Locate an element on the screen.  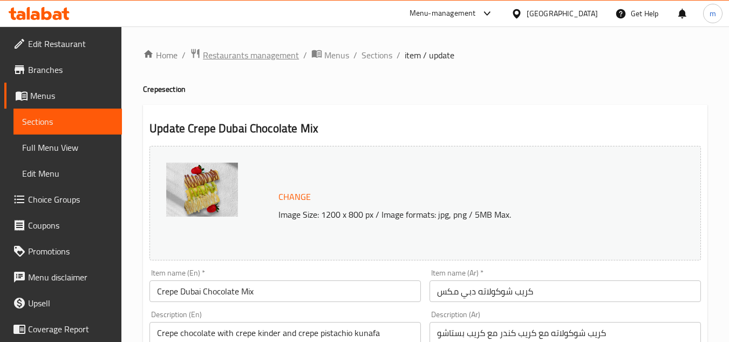
a: Edit Menu is located at coordinates (67, 173).